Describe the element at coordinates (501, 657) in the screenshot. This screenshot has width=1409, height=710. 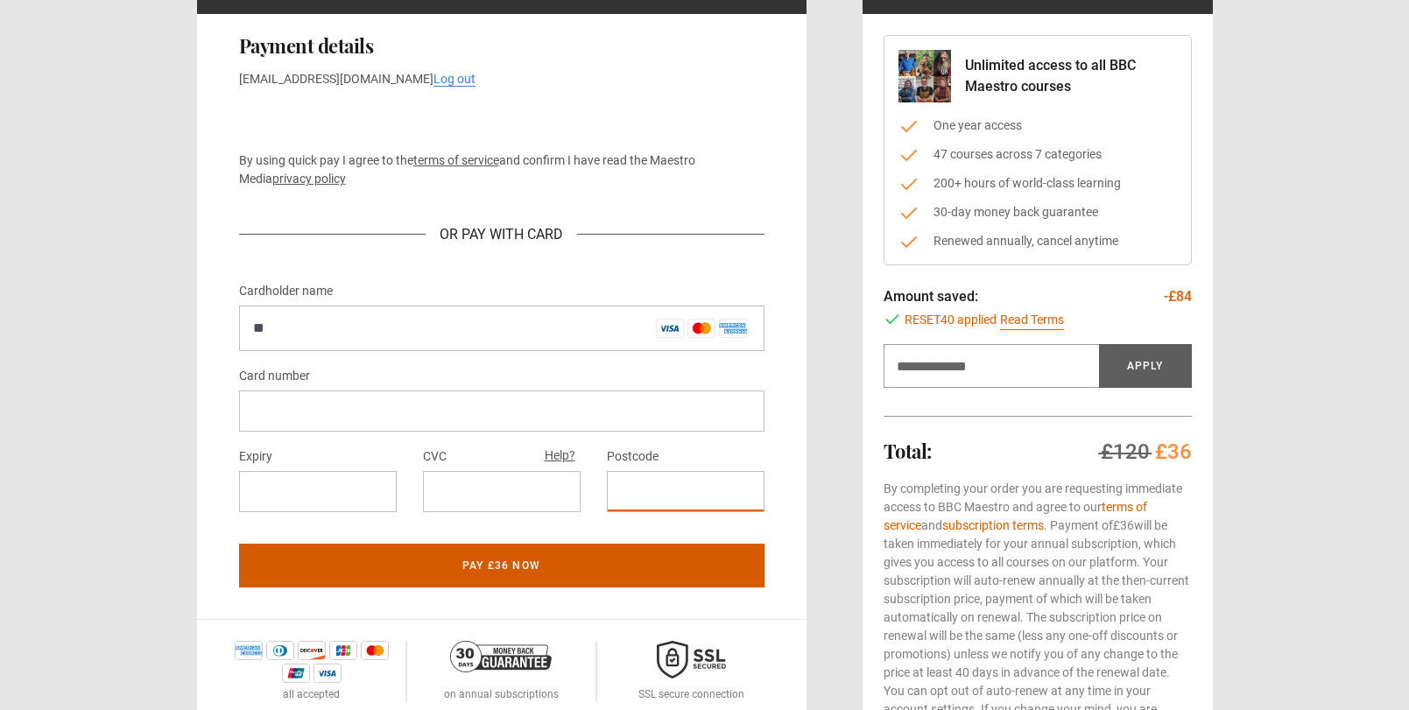
I see `img: 30-day-money-back-guarantee-c866a5dd536ff72a469b.png` at that location.